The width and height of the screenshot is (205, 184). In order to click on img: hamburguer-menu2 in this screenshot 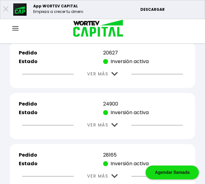, I will do `click(15, 28)`.